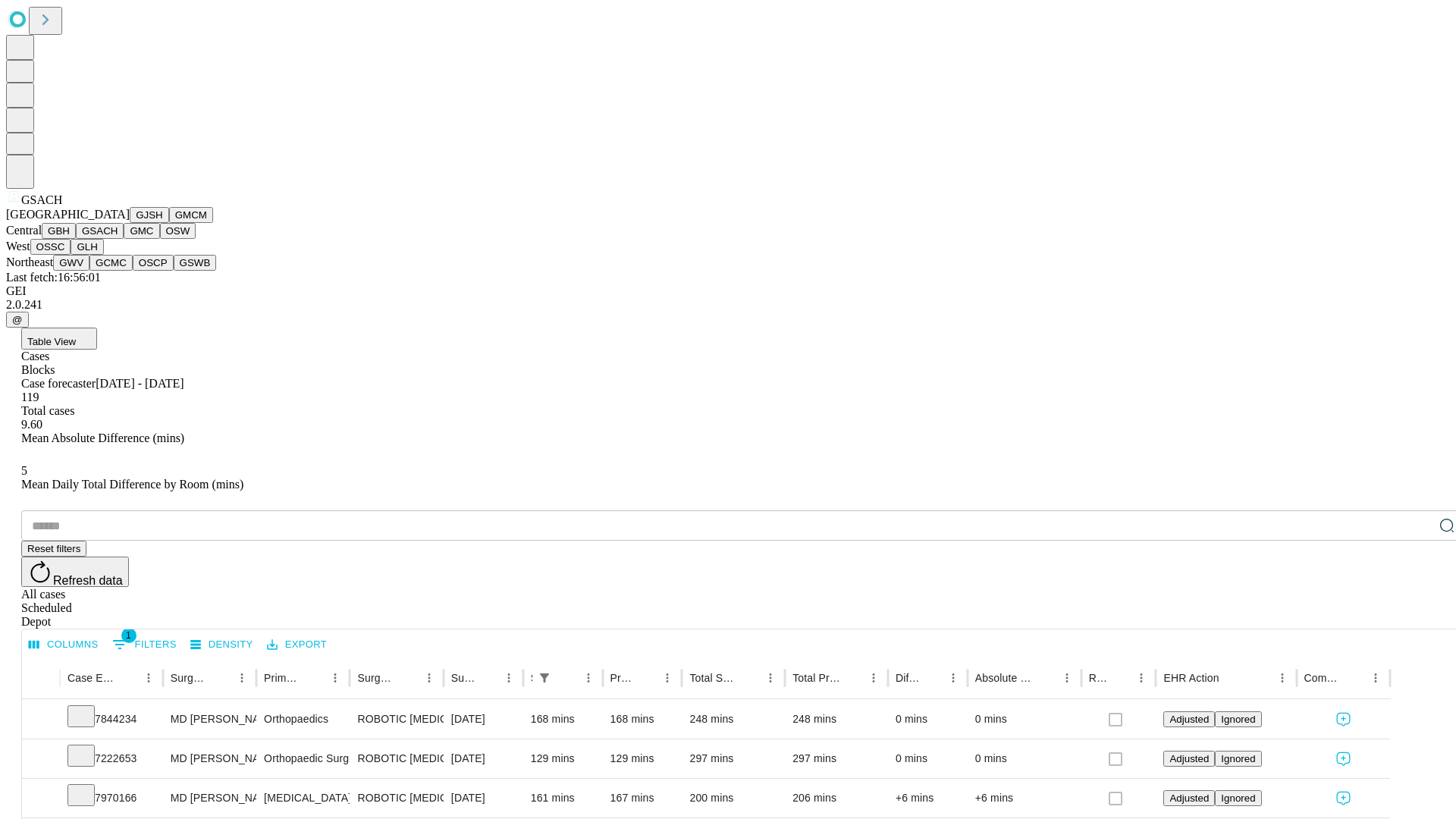 This screenshot has height=819, width=1456. What do you see at coordinates (153, 263) in the screenshot?
I see `button: OSCP` at bounding box center [153, 263].